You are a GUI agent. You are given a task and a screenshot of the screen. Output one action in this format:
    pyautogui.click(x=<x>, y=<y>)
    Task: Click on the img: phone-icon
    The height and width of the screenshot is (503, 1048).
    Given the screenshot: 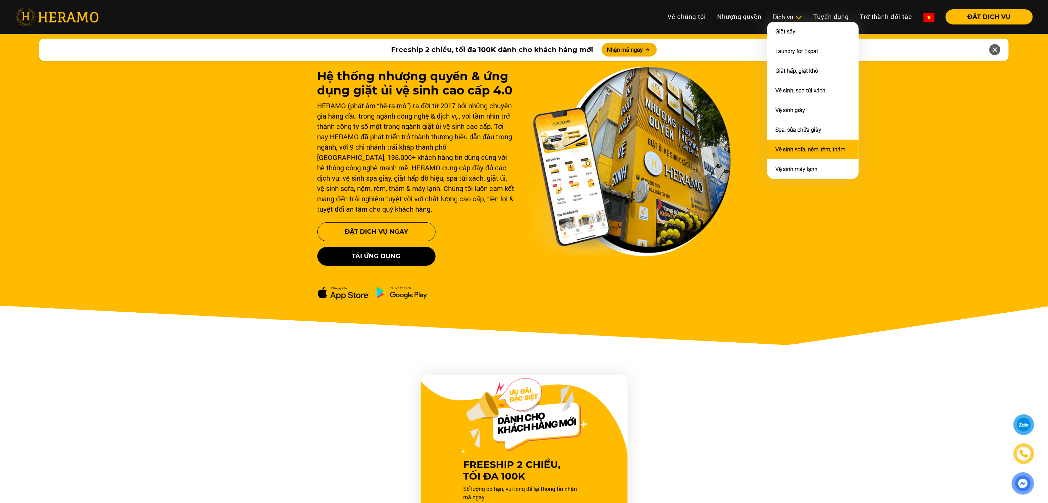 What is the action you would take?
    pyautogui.click(x=1024, y=454)
    